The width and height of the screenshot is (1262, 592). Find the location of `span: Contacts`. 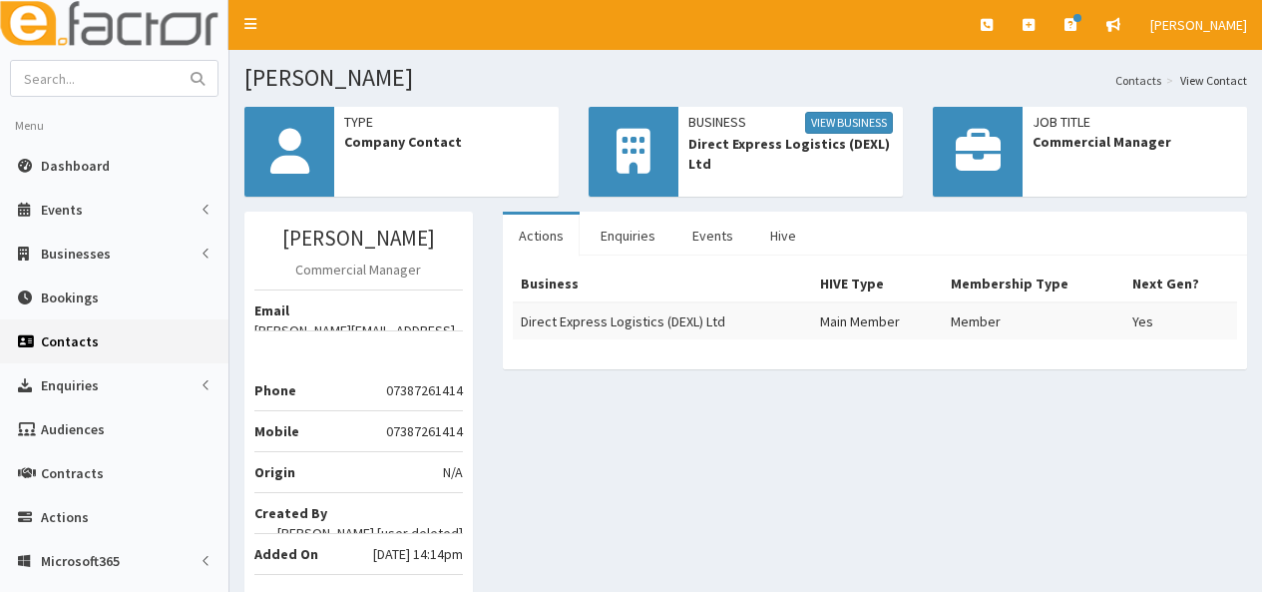

span: Contacts is located at coordinates (70, 341).